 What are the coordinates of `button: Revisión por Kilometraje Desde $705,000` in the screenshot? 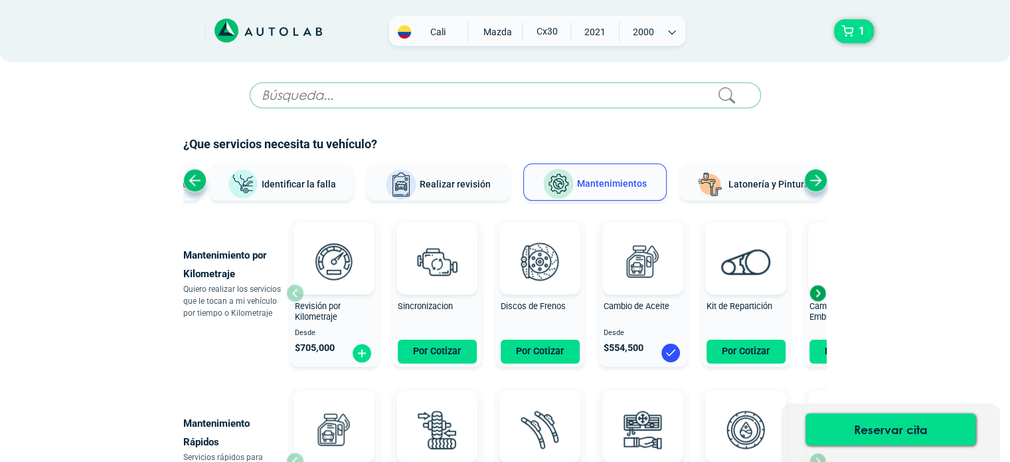 It's located at (334, 293).